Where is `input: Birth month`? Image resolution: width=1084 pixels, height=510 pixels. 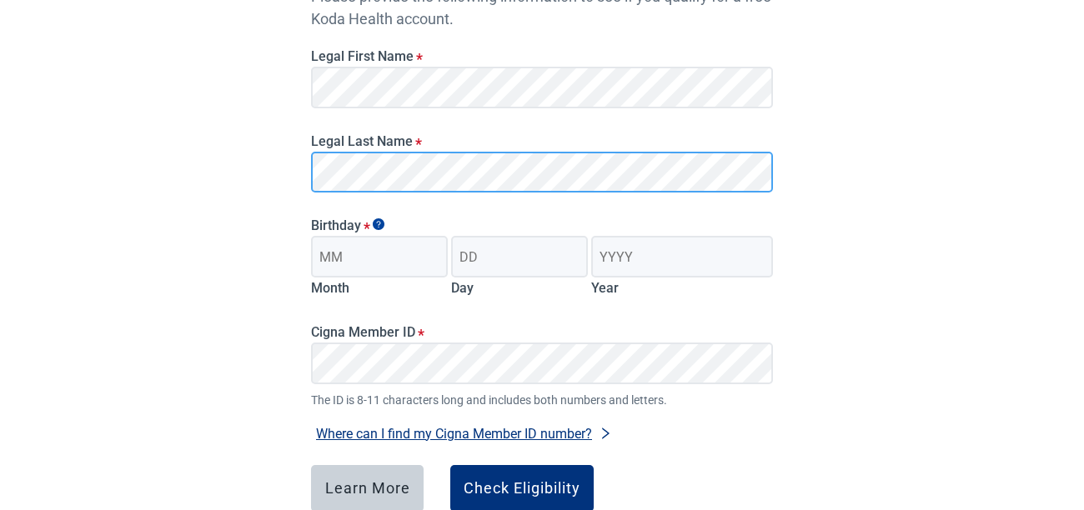 input: Birth month is located at coordinates (379, 257).